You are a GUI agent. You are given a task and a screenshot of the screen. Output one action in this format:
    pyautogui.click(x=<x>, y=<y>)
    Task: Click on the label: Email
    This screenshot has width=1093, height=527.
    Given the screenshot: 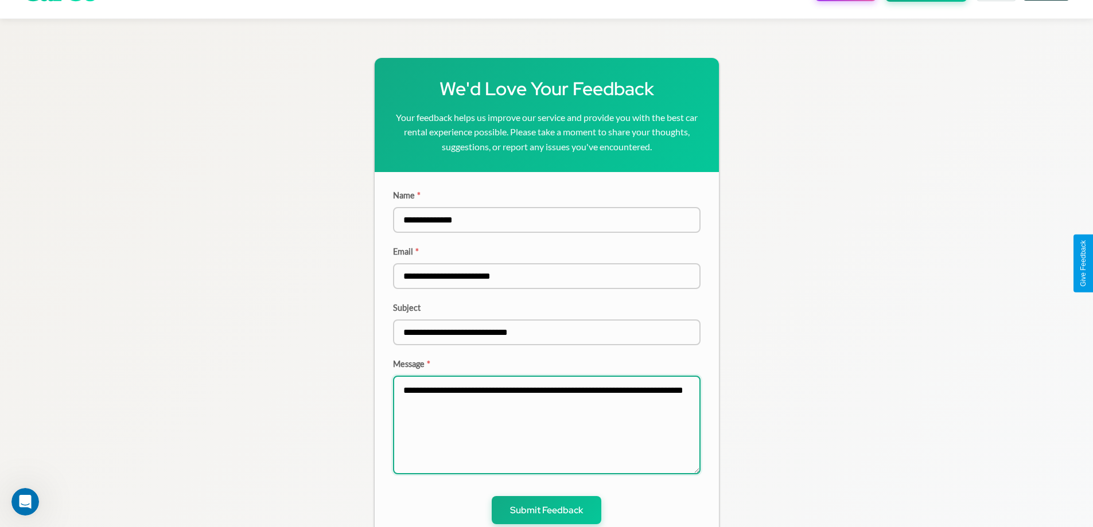 What is the action you would take?
    pyautogui.click(x=547, y=251)
    